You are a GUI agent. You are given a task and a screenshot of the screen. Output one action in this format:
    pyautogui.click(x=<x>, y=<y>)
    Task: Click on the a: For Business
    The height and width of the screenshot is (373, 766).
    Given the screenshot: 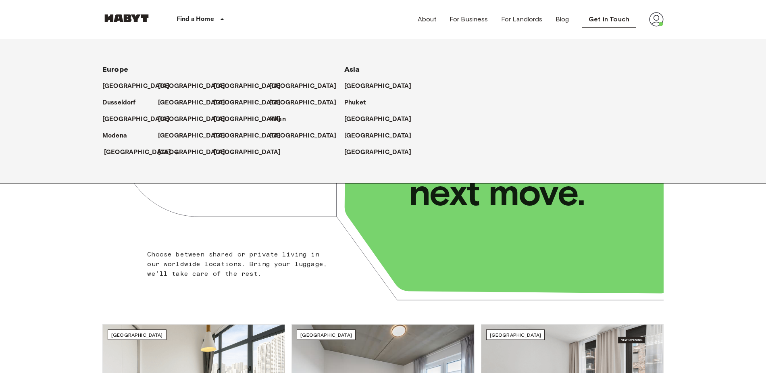 What is the action you would take?
    pyautogui.click(x=469, y=19)
    